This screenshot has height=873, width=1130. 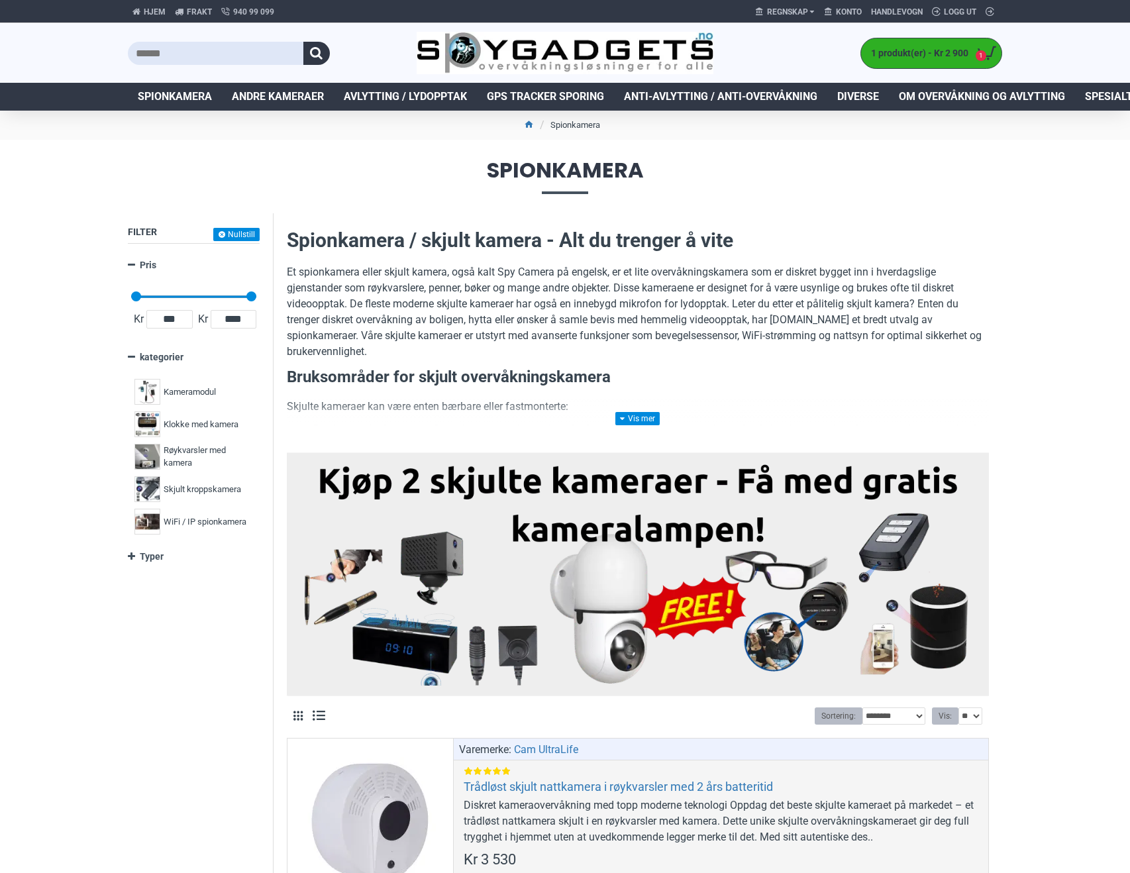 I want to click on img: SpyGadgets.no, so click(x=565, y=53).